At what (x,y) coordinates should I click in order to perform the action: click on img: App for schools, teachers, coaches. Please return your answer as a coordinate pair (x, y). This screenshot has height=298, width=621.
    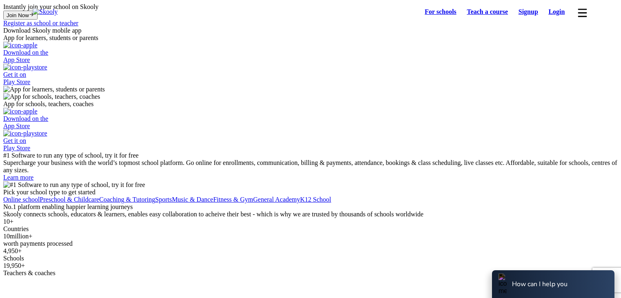
    Looking at the image, I should click on (51, 97).